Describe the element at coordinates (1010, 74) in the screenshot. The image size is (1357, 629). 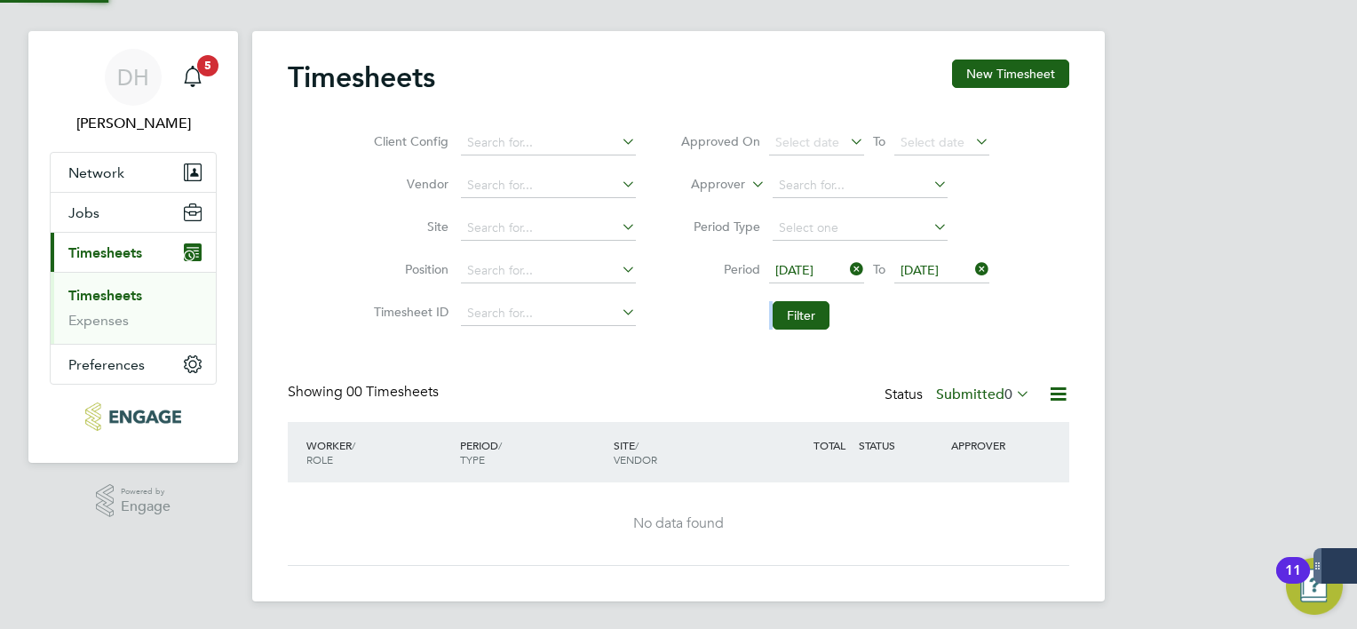
I see `button: New Timesheet` at that location.